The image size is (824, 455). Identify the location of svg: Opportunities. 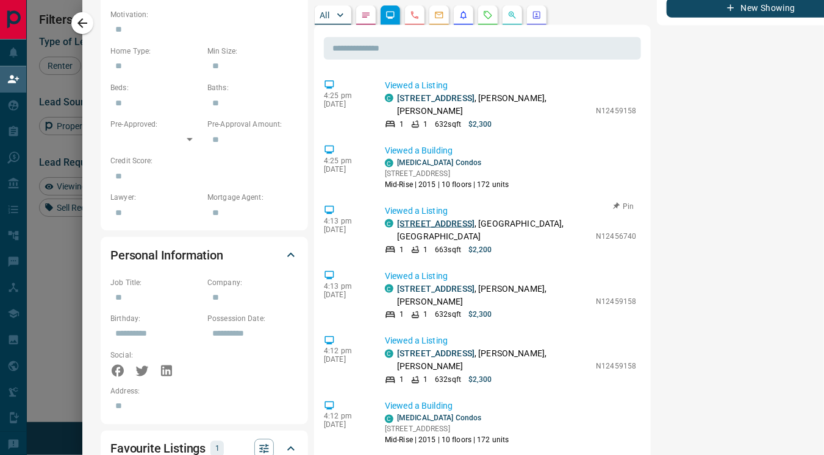
(512, 15).